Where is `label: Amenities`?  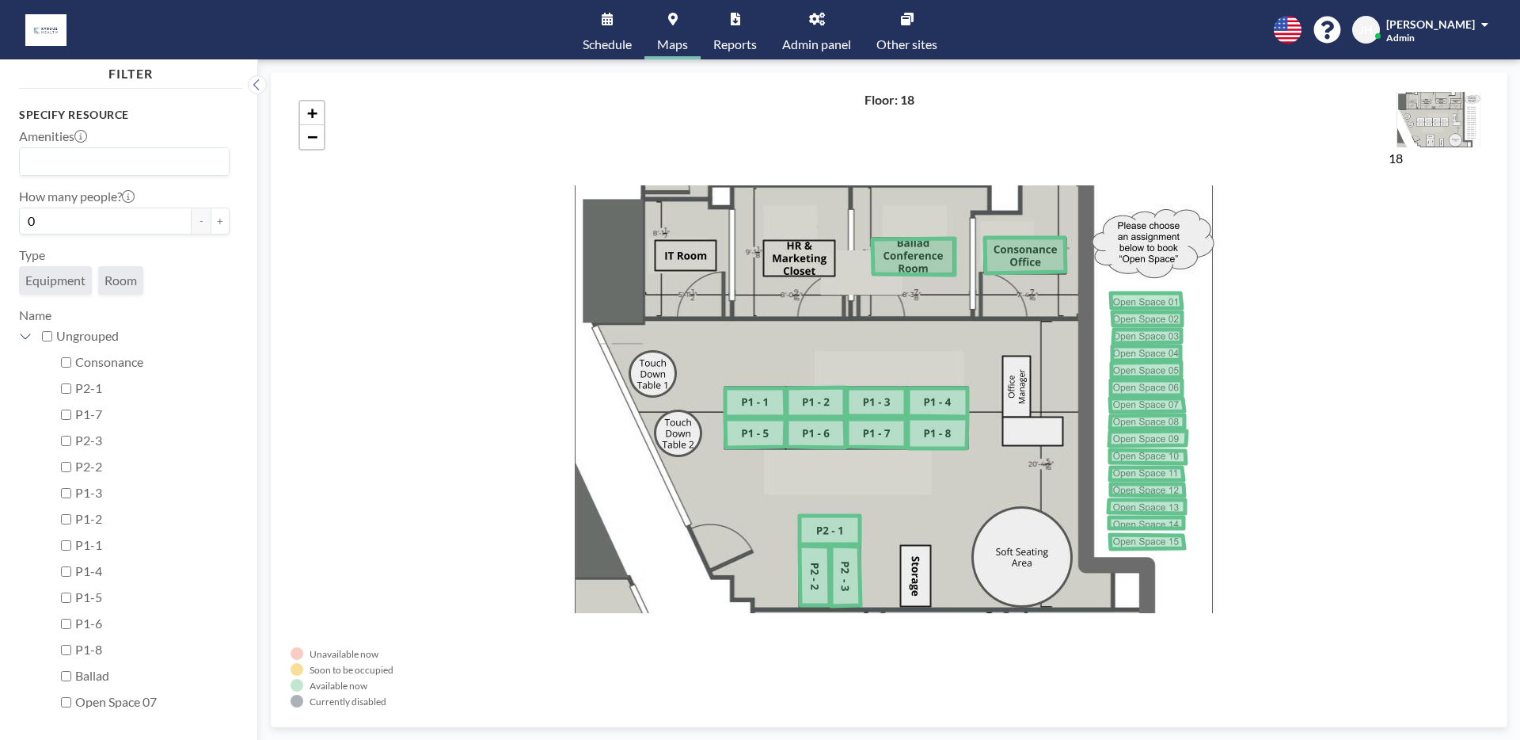 label: Amenities is located at coordinates (53, 136).